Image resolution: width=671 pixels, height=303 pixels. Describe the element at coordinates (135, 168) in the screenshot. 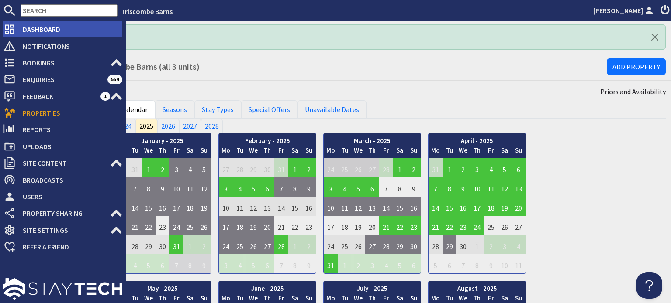

I see `td: 31` at that location.